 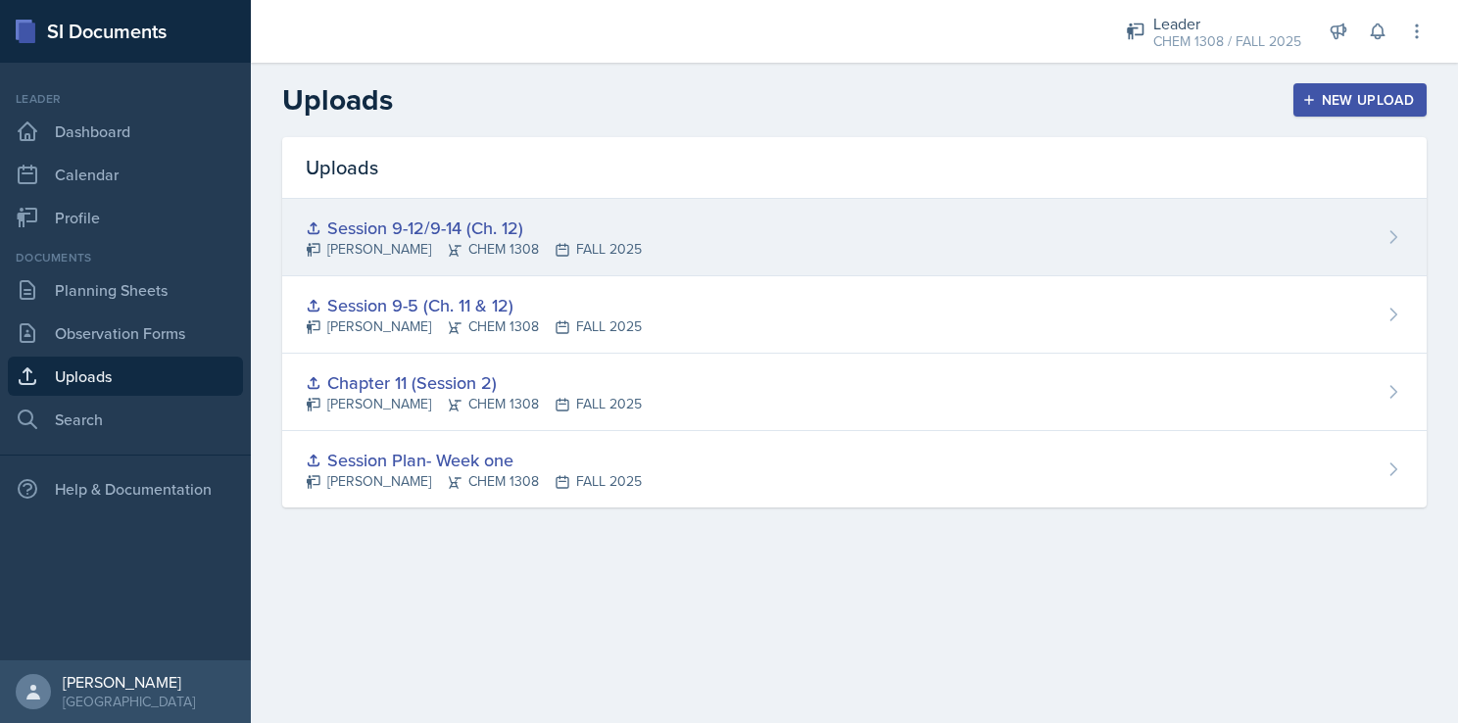 I want to click on a: Search, so click(x=125, y=419).